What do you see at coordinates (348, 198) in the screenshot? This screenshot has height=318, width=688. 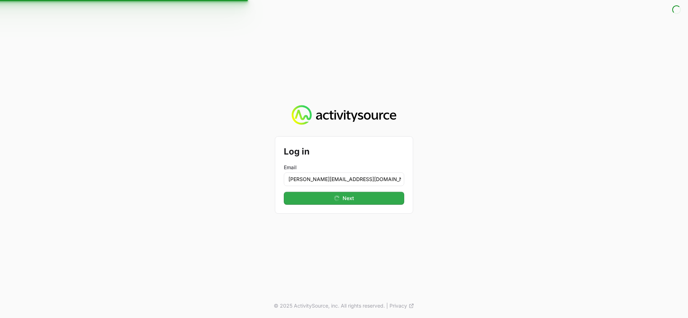 I see `span: Next` at bounding box center [348, 198].